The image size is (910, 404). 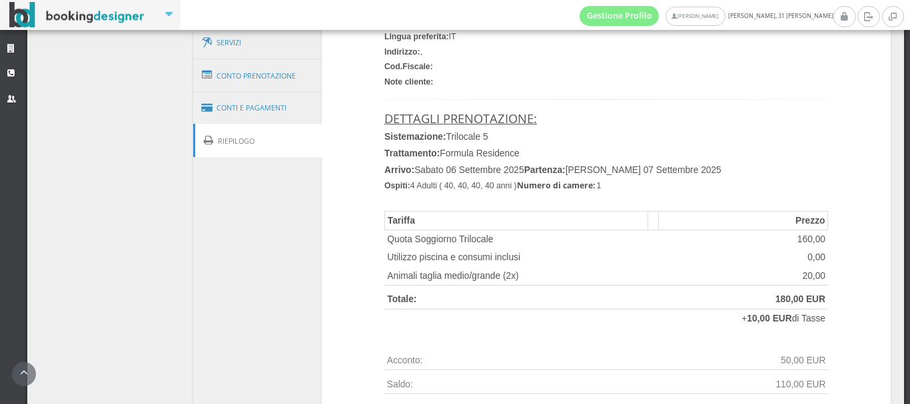 What do you see at coordinates (555, 185) in the screenshot?
I see `b: Numero di camere:` at bounding box center [555, 185].